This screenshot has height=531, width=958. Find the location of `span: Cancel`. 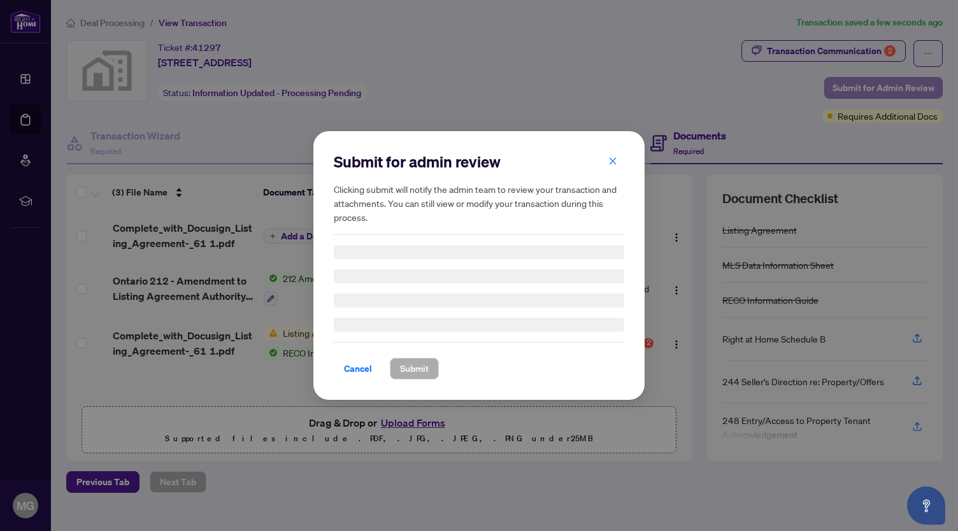

span: Cancel is located at coordinates (358, 369).